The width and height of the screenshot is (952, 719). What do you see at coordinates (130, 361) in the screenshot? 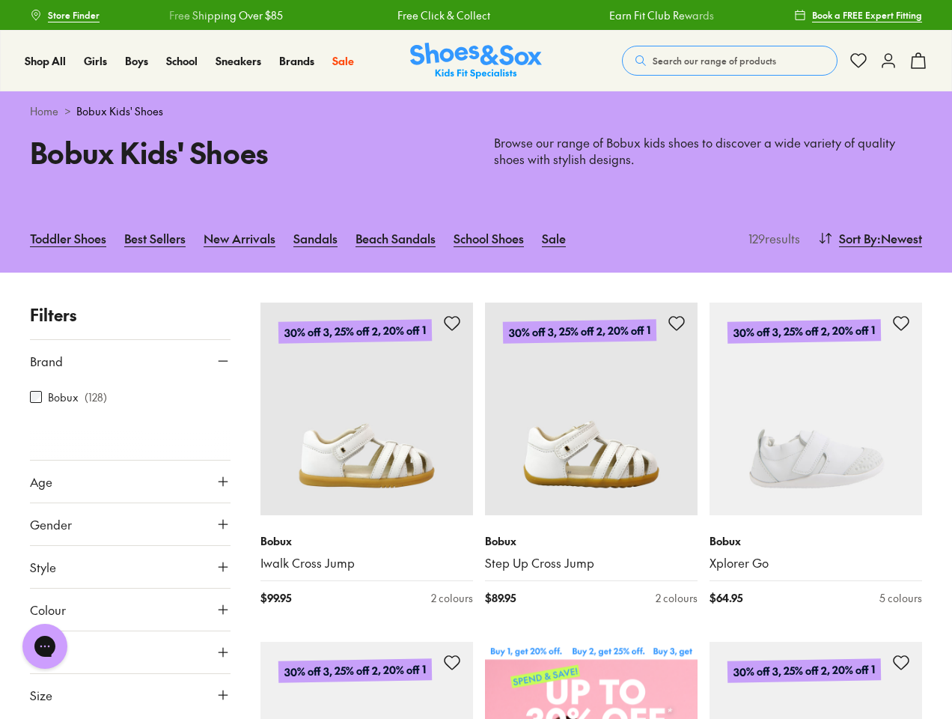
I see `button: Brand` at bounding box center [130, 361].